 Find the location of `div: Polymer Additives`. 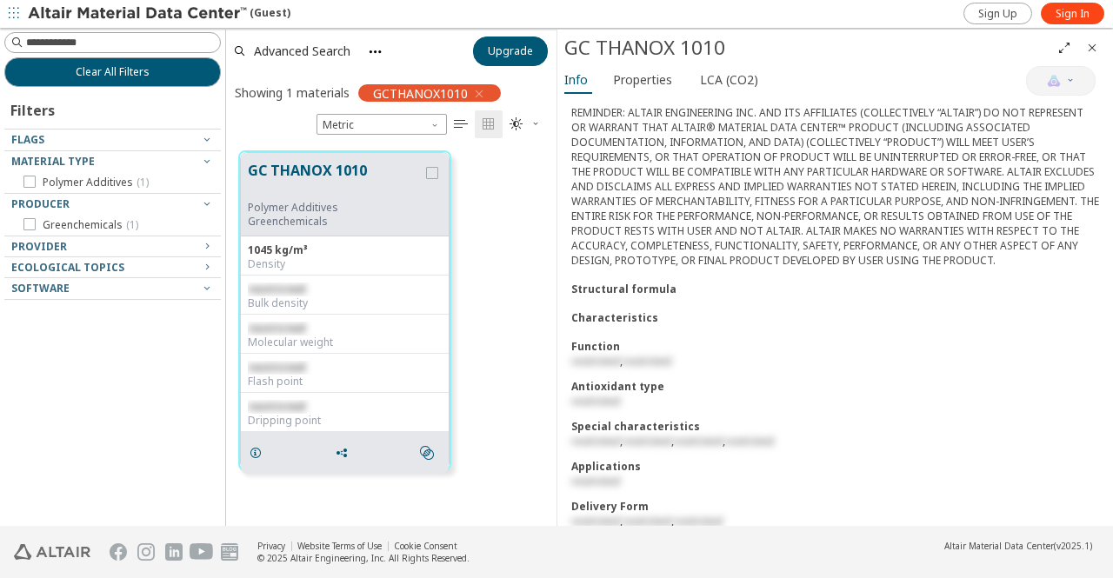

div: Polymer Additives is located at coordinates (335, 208).